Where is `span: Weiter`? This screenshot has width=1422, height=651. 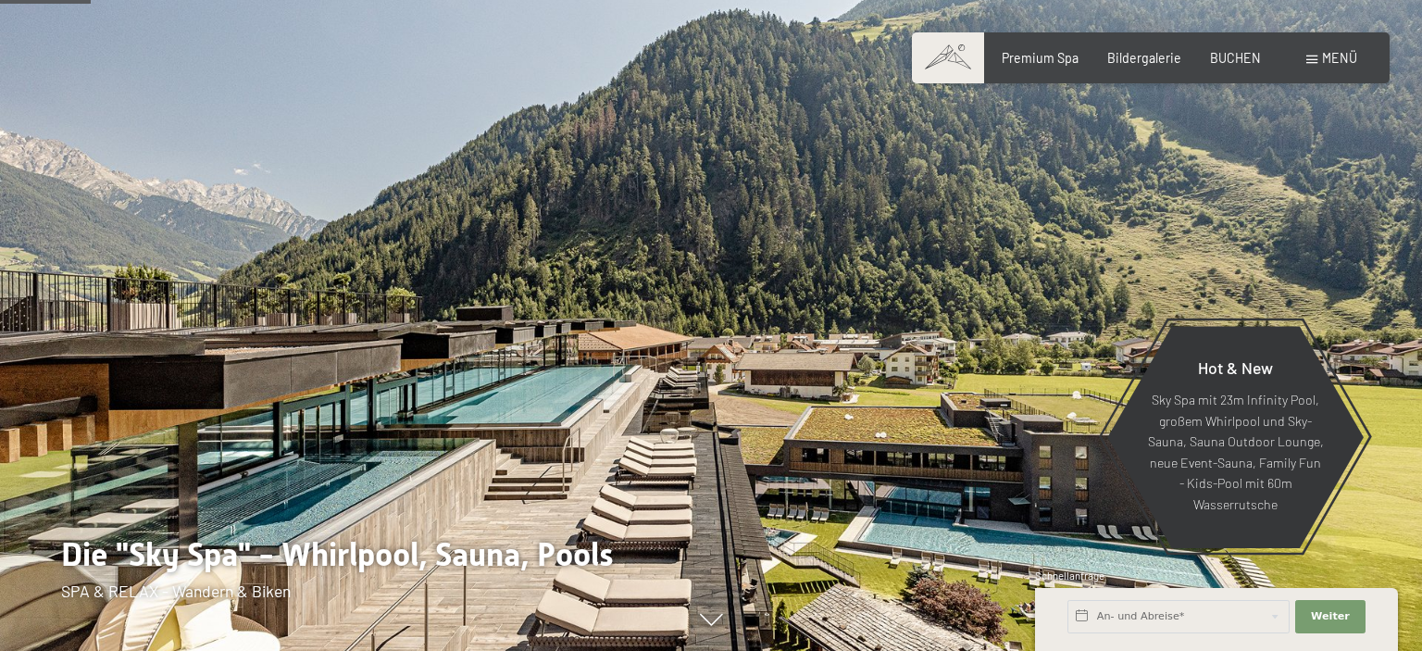
span: Weiter is located at coordinates (1330, 617).